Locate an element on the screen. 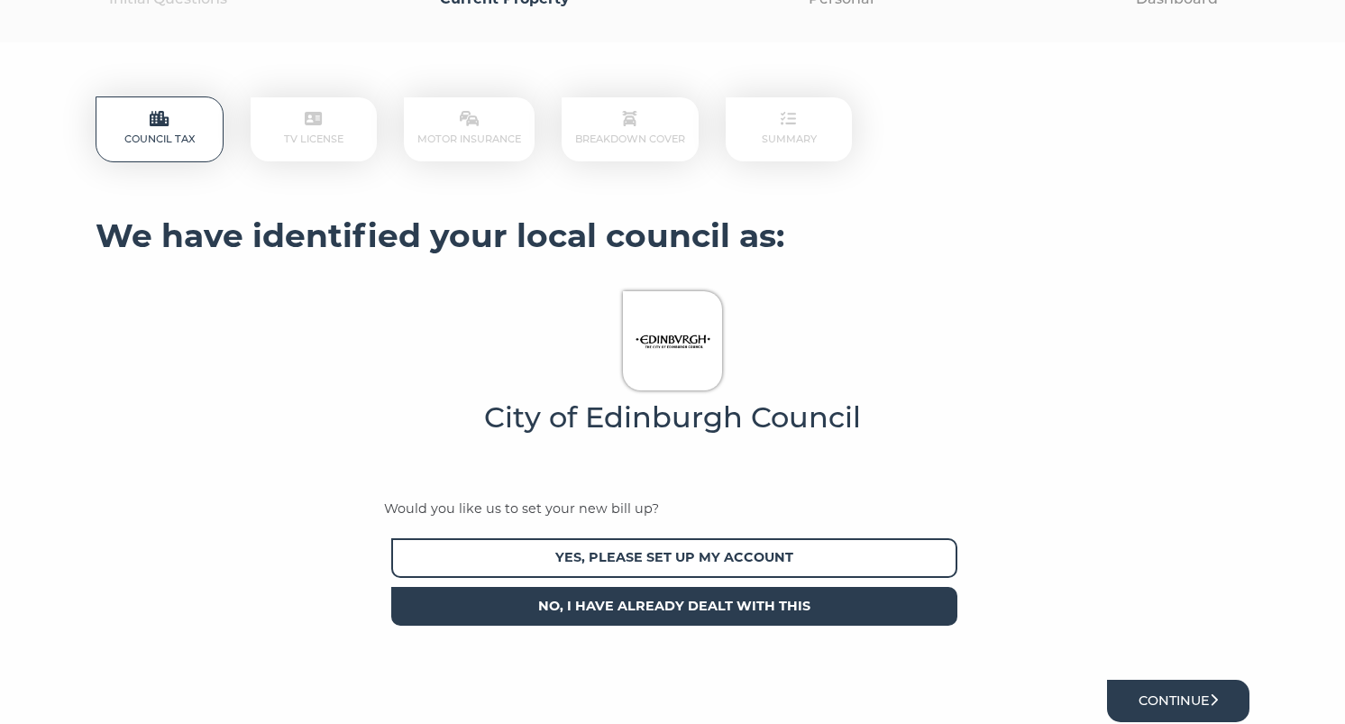  span: Would you like us to set your new bill up? is located at coordinates (521, 508).